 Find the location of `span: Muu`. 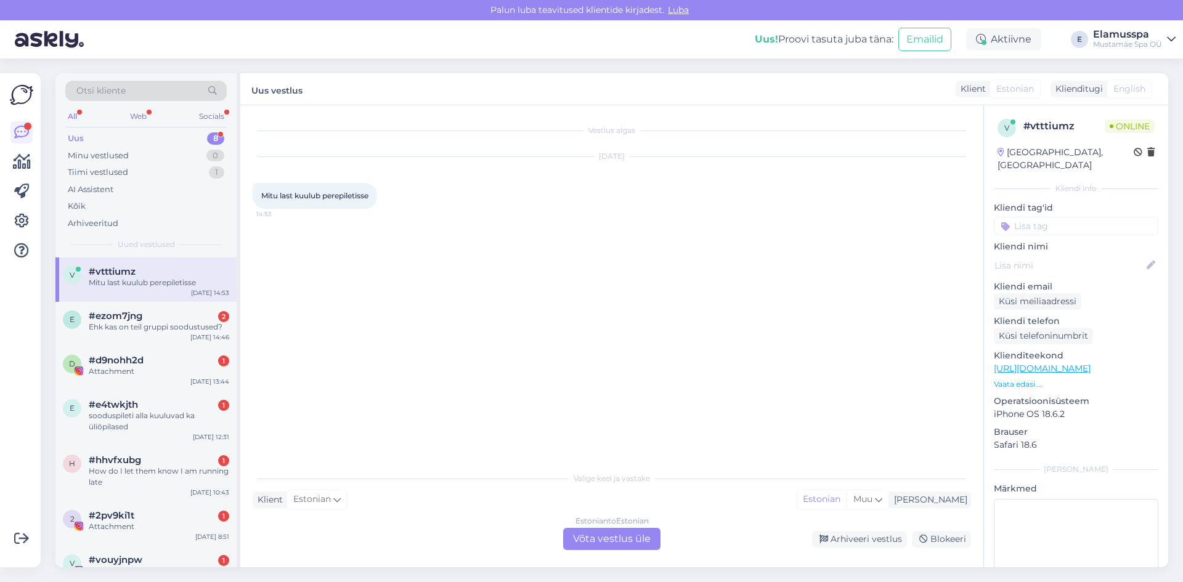

span: Muu is located at coordinates (863, 499).